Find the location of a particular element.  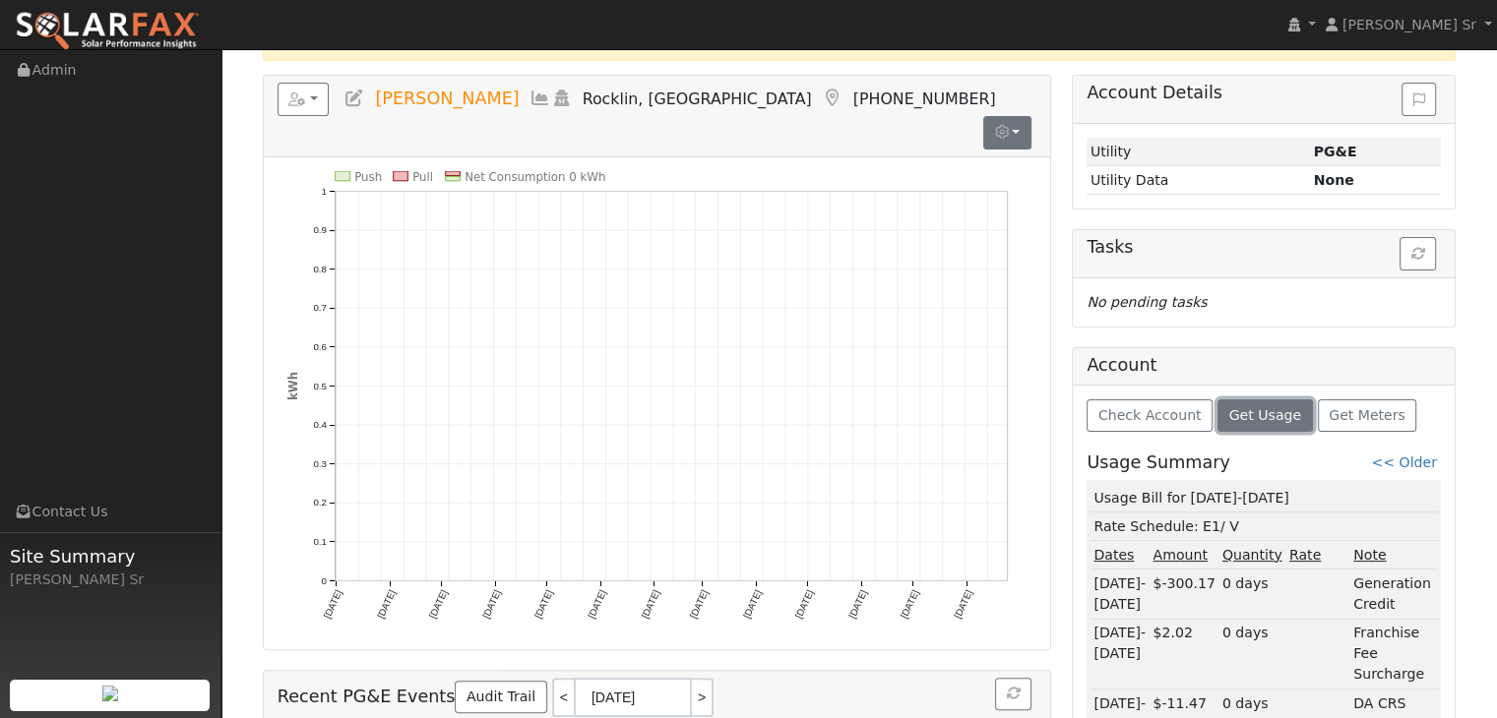

span: Site Summary is located at coordinates (110, 556).